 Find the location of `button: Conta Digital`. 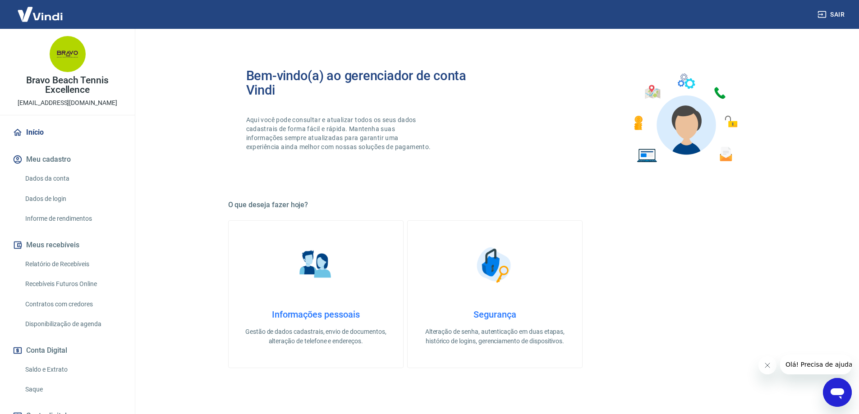

button: Conta Digital is located at coordinates (67, 351).